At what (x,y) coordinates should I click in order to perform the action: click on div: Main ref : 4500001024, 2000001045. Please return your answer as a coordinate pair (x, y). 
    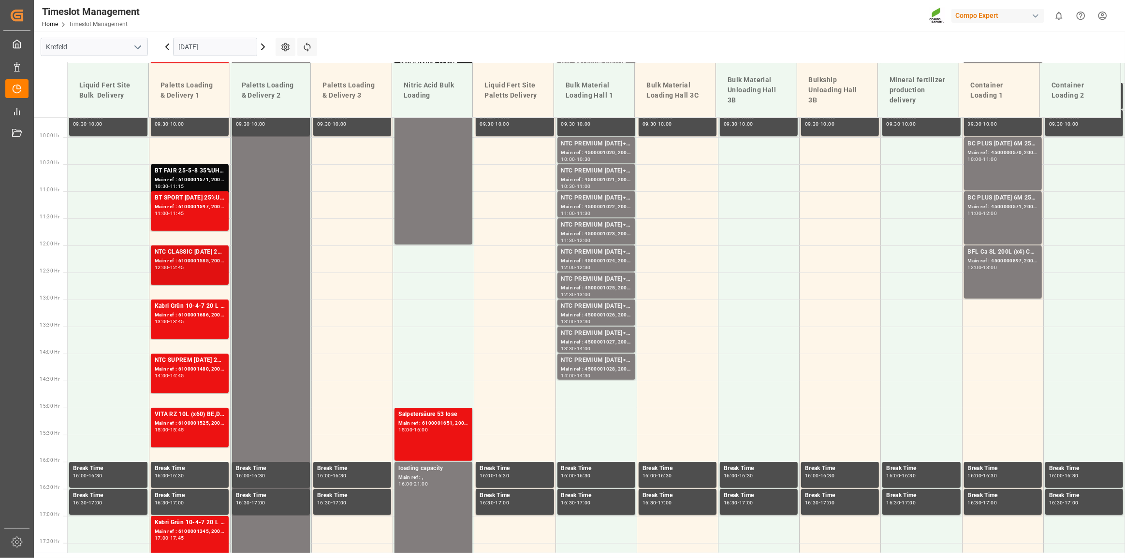
    Looking at the image, I should click on (596, 261).